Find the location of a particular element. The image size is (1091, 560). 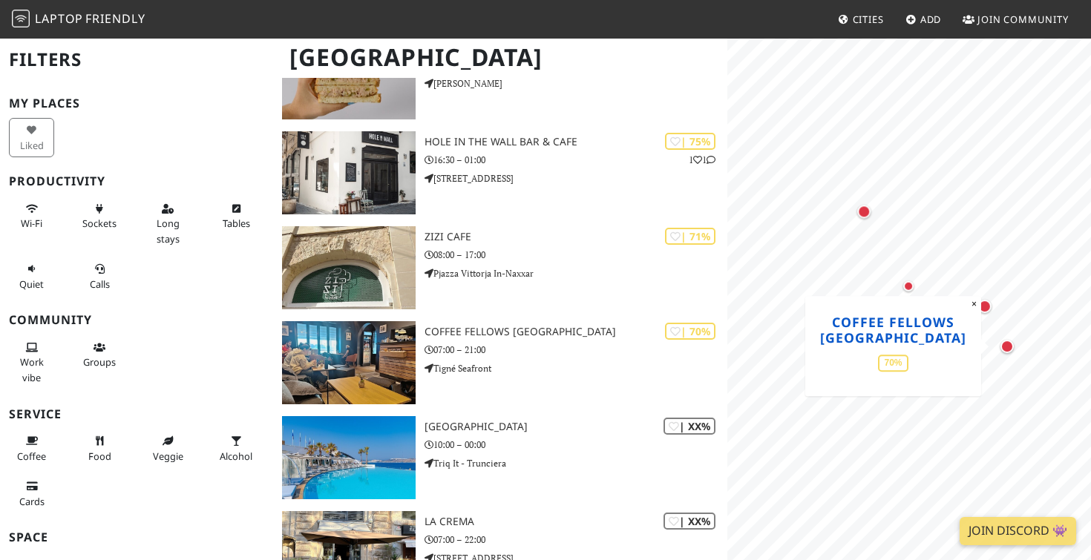

a: Join Discord 👾 is located at coordinates (1018, 531).